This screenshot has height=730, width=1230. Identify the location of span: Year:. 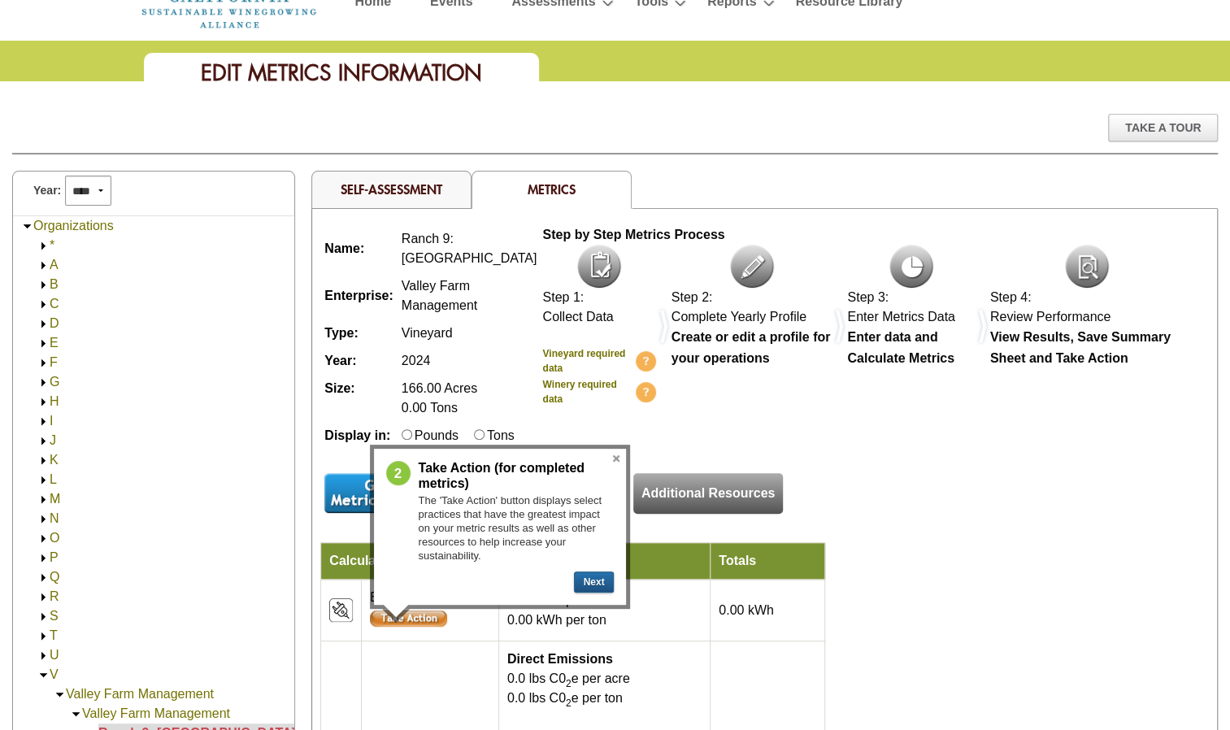
(47, 190).